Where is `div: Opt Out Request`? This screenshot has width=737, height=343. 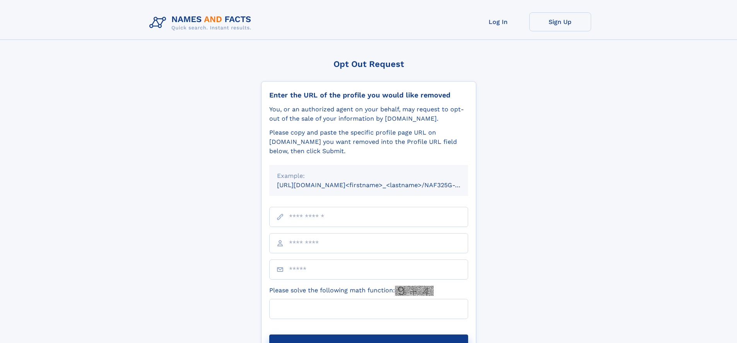
div: Opt Out Request is located at coordinates (369, 64).